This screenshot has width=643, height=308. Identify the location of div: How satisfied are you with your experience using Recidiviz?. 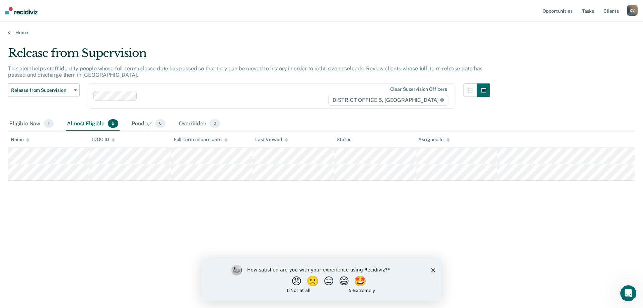
(123, 12).